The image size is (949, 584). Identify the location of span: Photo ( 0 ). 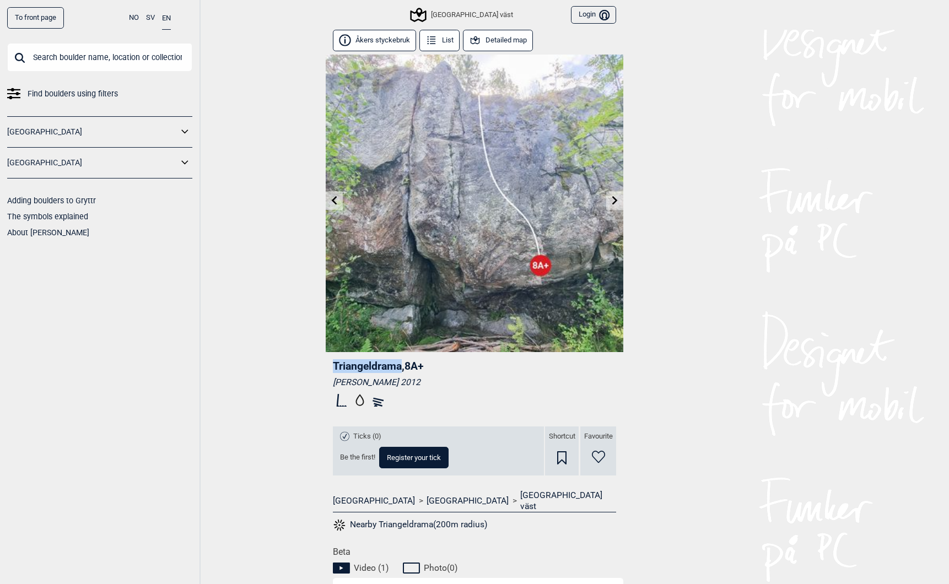
(441, 568).